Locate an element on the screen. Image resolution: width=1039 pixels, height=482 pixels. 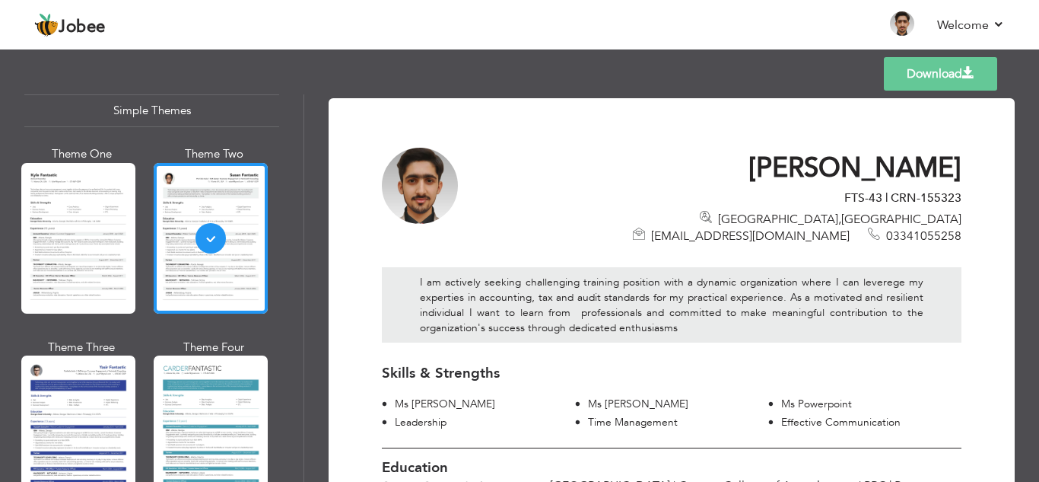
span: Jobee is located at coordinates (82, 27).